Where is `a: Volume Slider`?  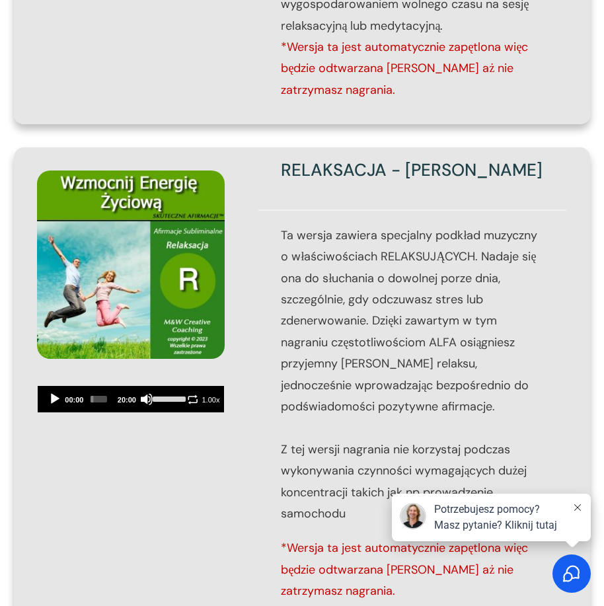
a: Volume Slider is located at coordinates (167, 398).